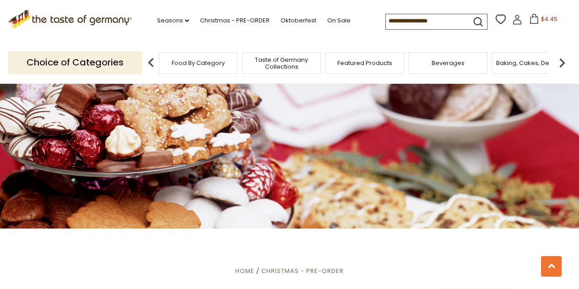 The image size is (579, 289). Describe the element at coordinates (198, 63) in the screenshot. I see `a: Food By Category` at that location.